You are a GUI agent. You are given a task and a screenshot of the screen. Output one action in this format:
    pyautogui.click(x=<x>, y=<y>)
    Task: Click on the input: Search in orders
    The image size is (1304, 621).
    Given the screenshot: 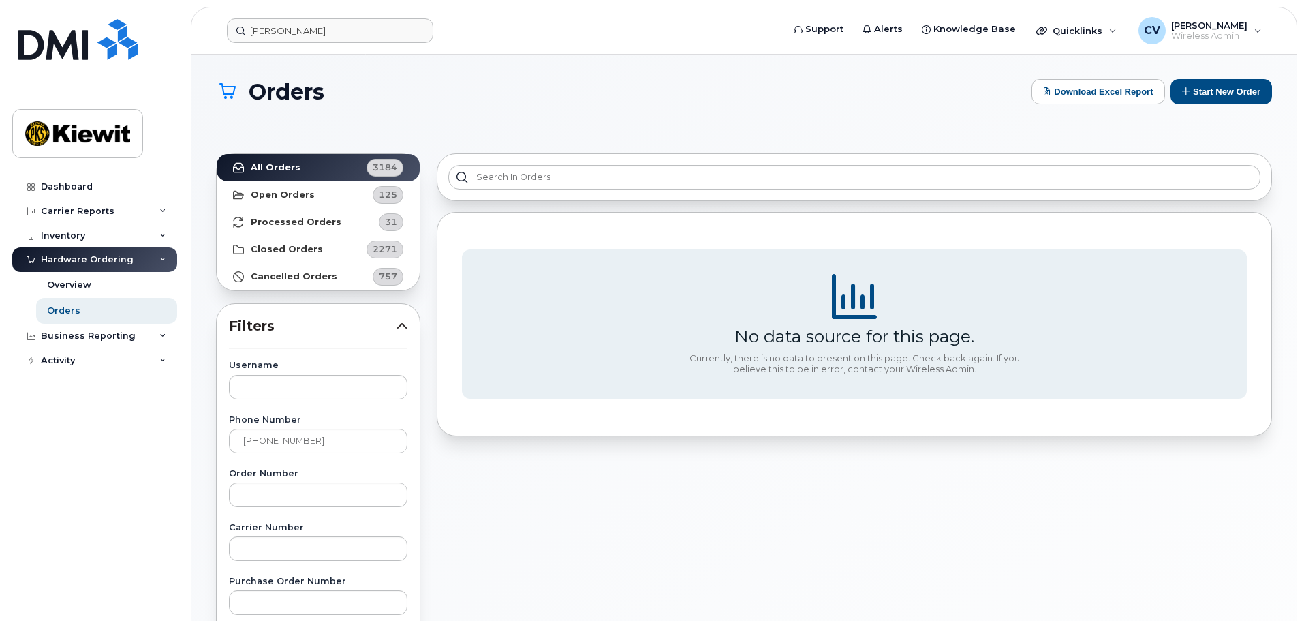 What is the action you would take?
    pyautogui.click(x=854, y=177)
    